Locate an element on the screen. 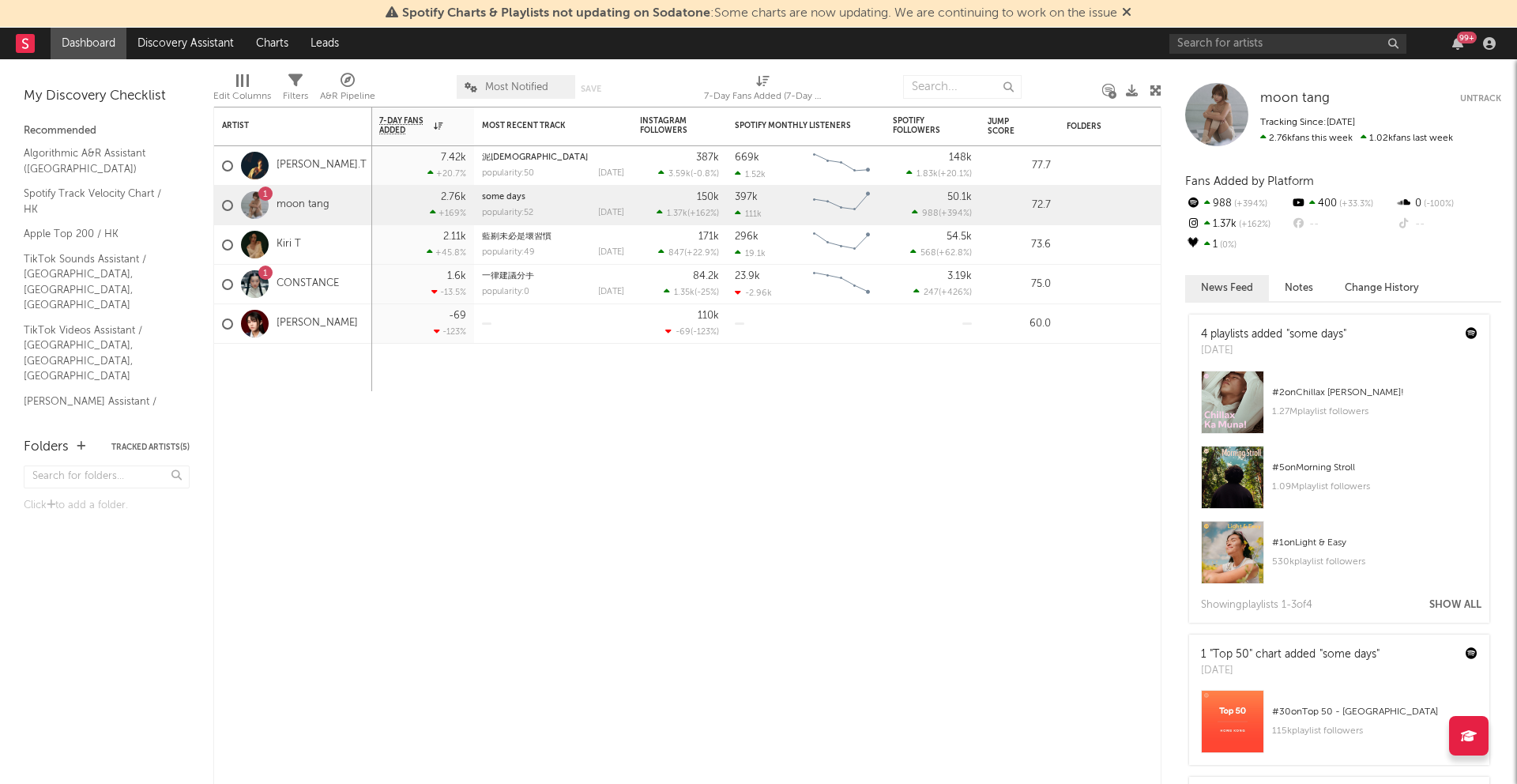 The image size is (1517, 784). span: 847 is located at coordinates (676, 253).